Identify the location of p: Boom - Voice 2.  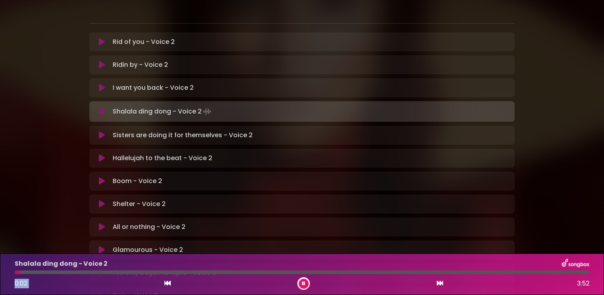
(137, 181).